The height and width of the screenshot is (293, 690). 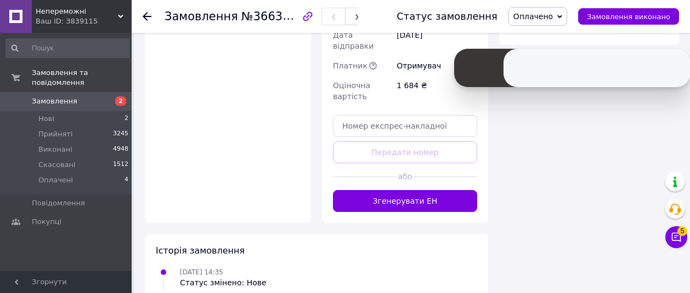 I want to click on span: Покупці, so click(x=47, y=222).